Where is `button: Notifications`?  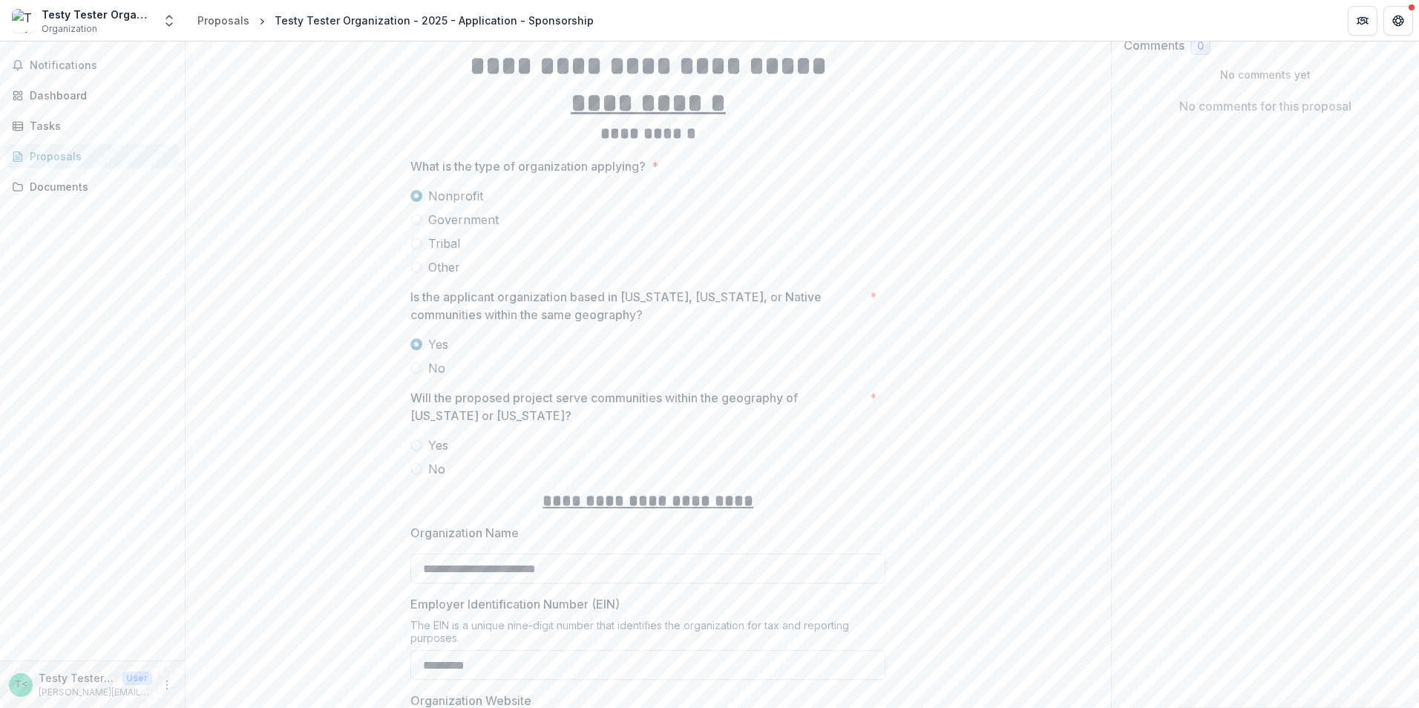
button: Notifications is located at coordinates (92, 65).